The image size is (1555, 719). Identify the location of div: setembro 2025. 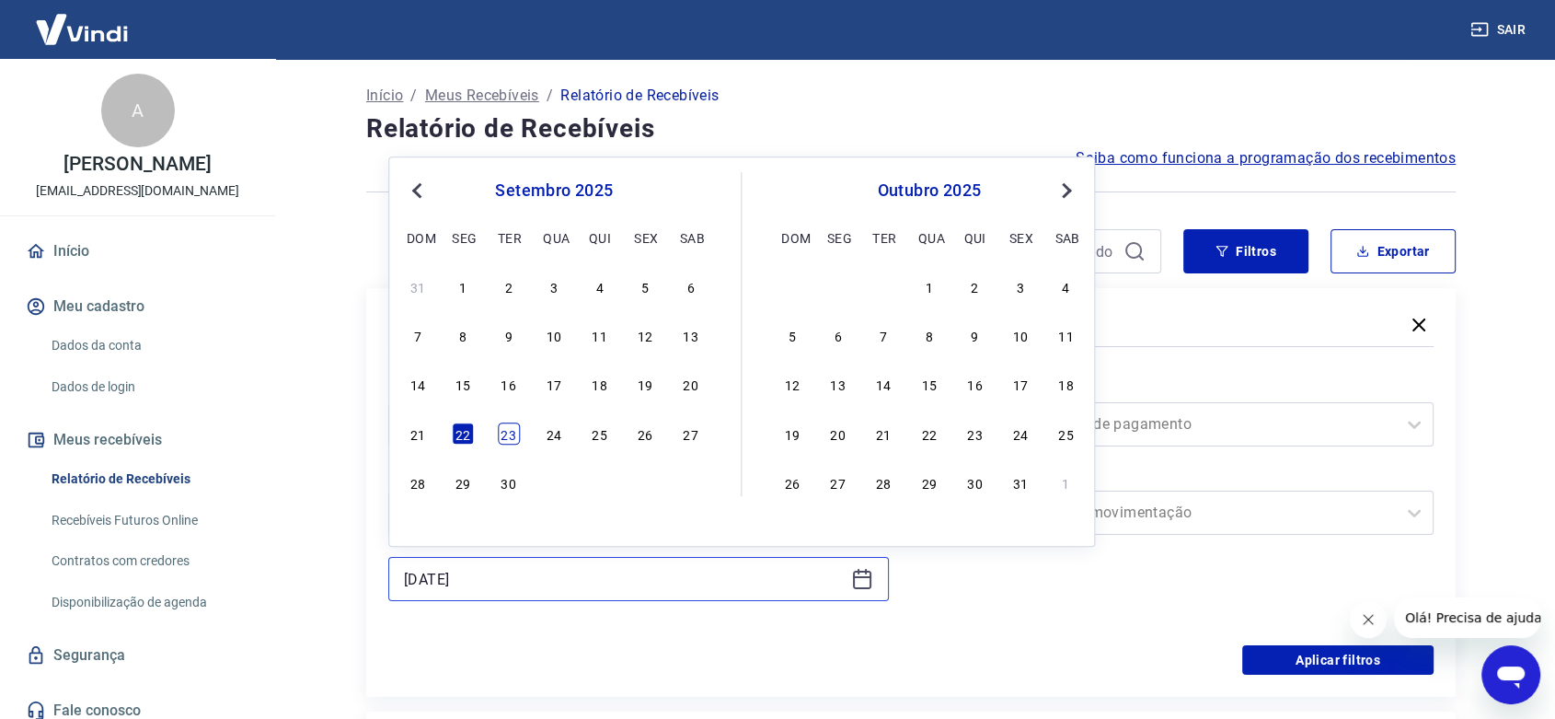
(554, 190).